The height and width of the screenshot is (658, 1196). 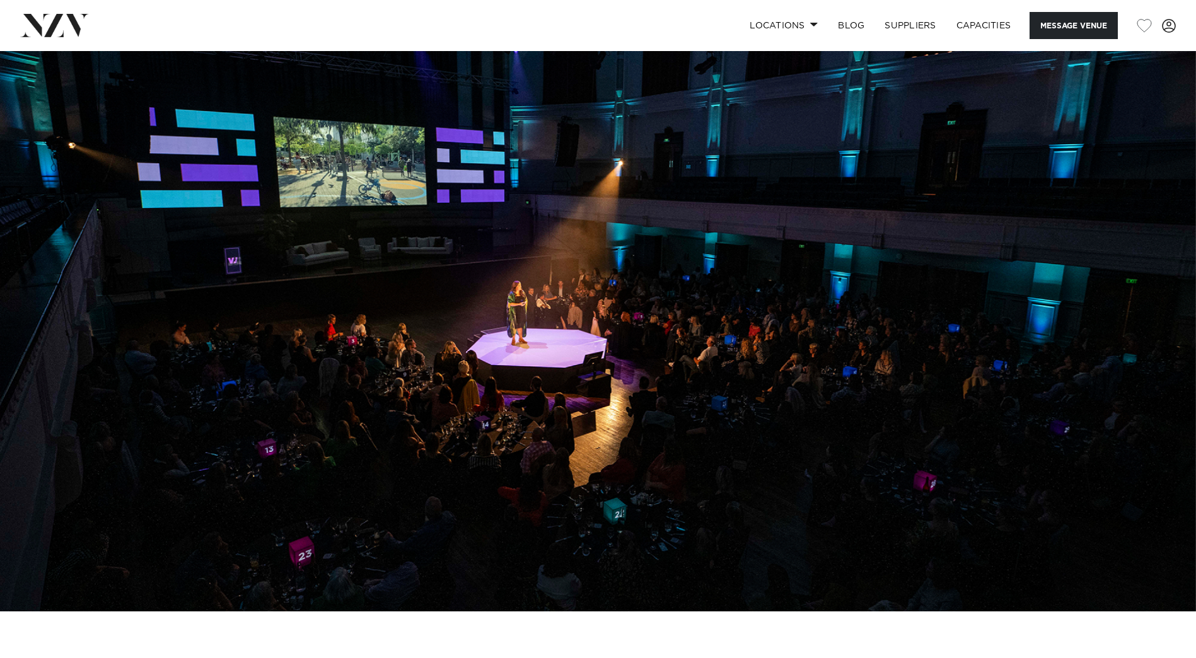 What do you see at coordinates (851, 25) in the screenshot?
I see `a: BLOG` at bounding box center [851, 25].